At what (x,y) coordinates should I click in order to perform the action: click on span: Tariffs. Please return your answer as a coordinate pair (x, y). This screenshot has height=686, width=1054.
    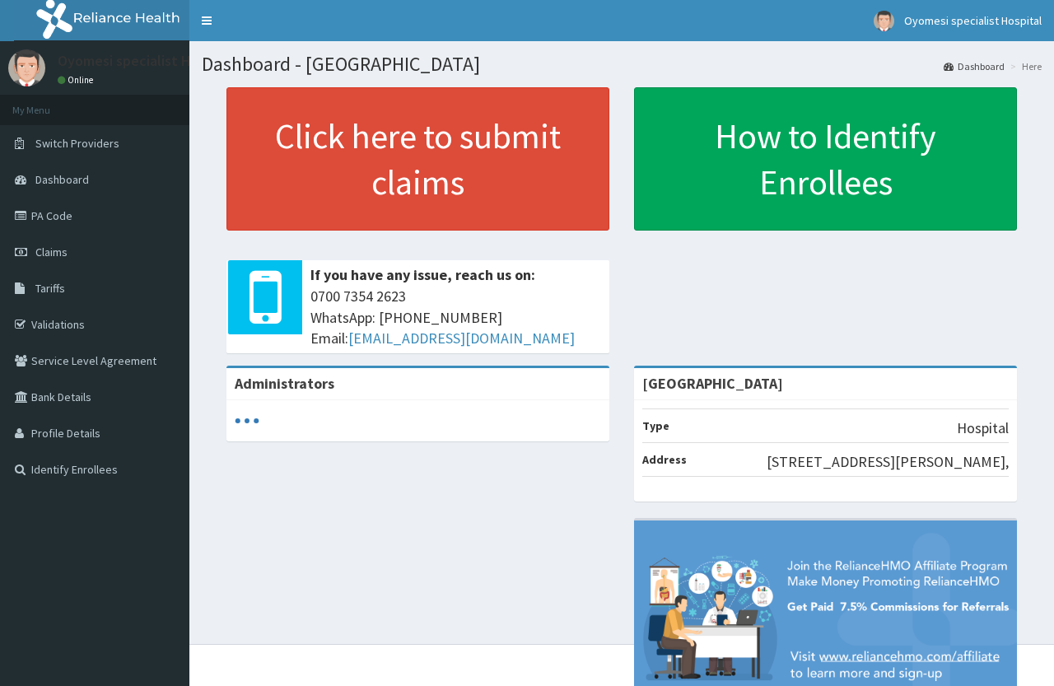
    Looking at the image, I should click on (50, 288).